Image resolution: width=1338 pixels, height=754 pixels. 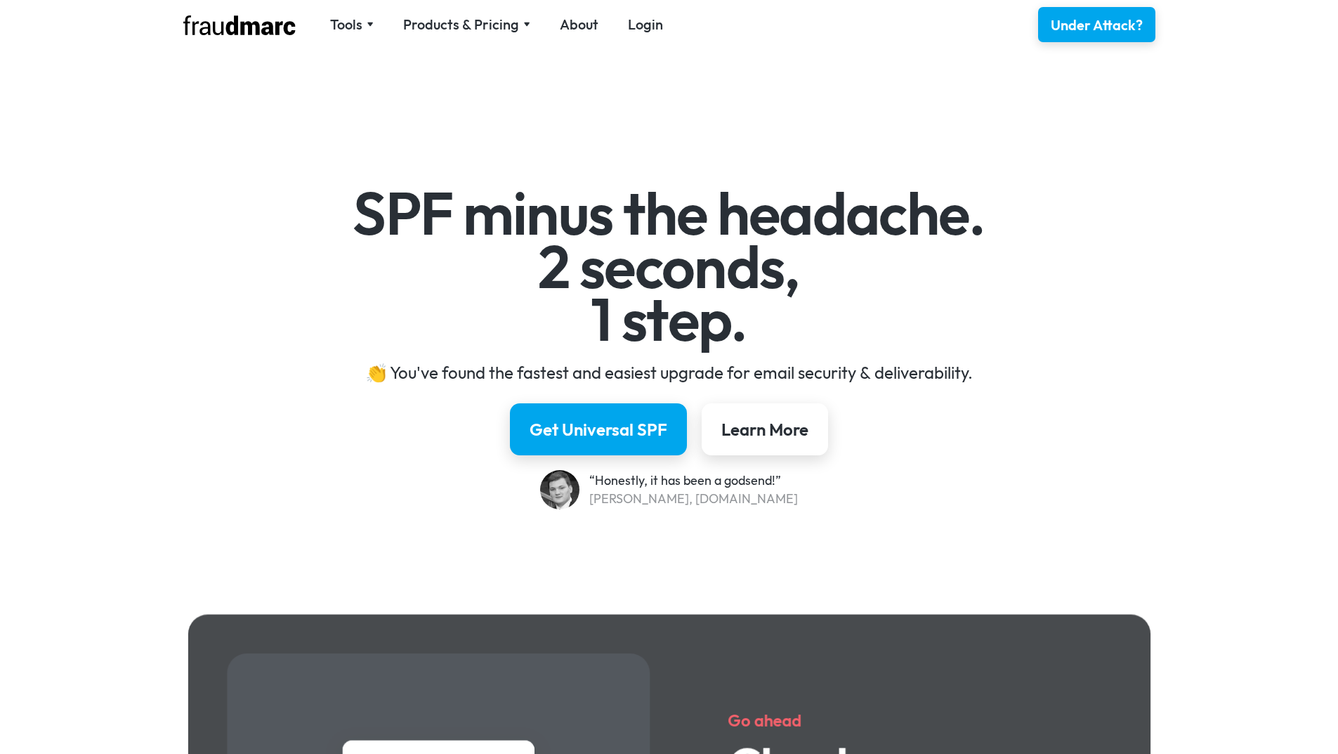 What do you see at coordinates (669, 372) in the screenshot?
I see `div: 👏 You've found the fastest and easiest upgrade for email security & deliverability.` at bounding box center [669, 372].